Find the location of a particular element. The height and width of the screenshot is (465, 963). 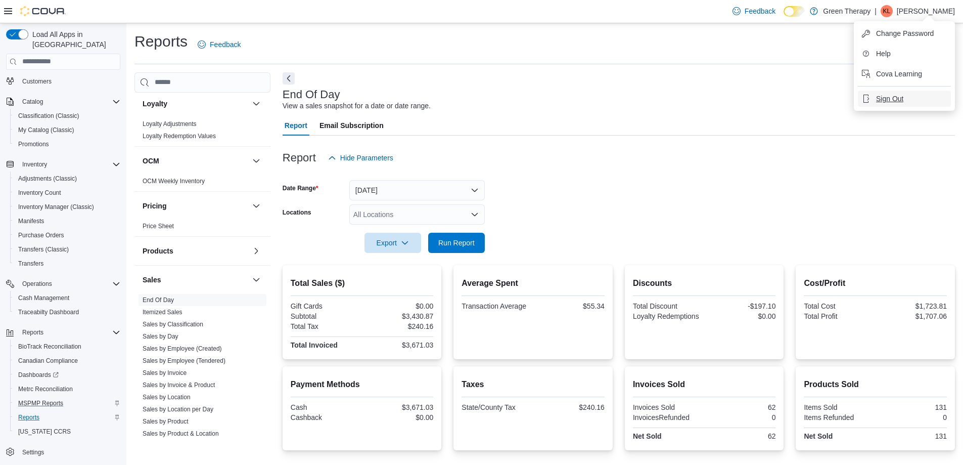

span: Manifests is located at coordinates (31, 221).